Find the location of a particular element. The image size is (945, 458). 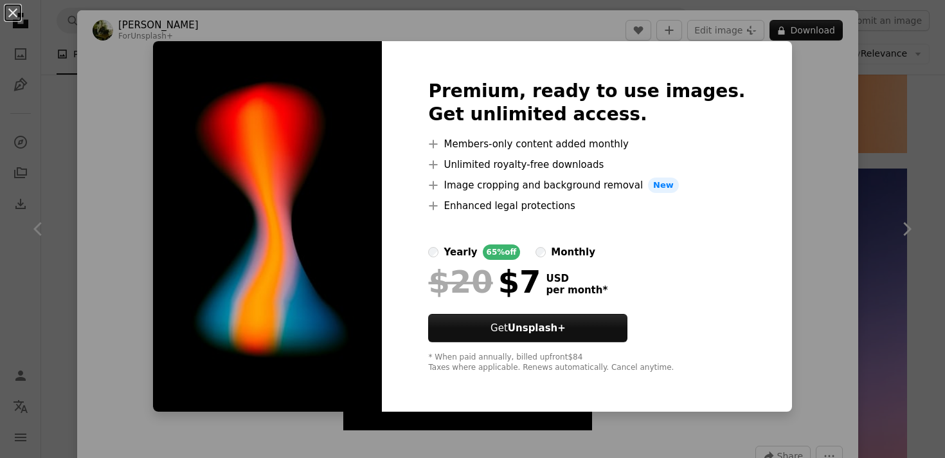

img: premium_photo-1673326630876-a3e293688d31 is located at coordinates (267, 226).